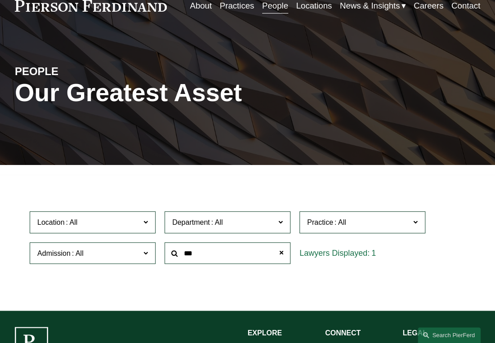  Describe the element at coordinates (265, 333) in the screenshot. I see `strong: EXPLORE` at that location.